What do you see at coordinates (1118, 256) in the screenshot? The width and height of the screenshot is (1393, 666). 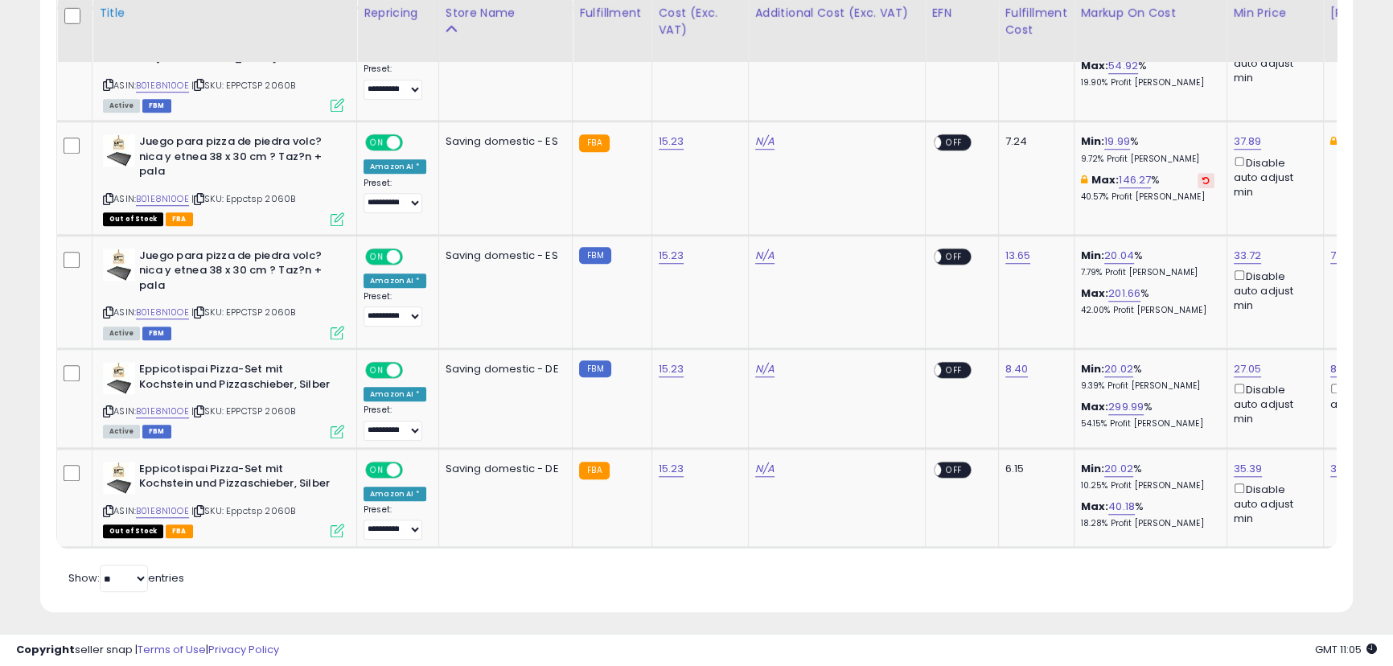 I see `a: 20.04` at bounding box center [1118, 256].